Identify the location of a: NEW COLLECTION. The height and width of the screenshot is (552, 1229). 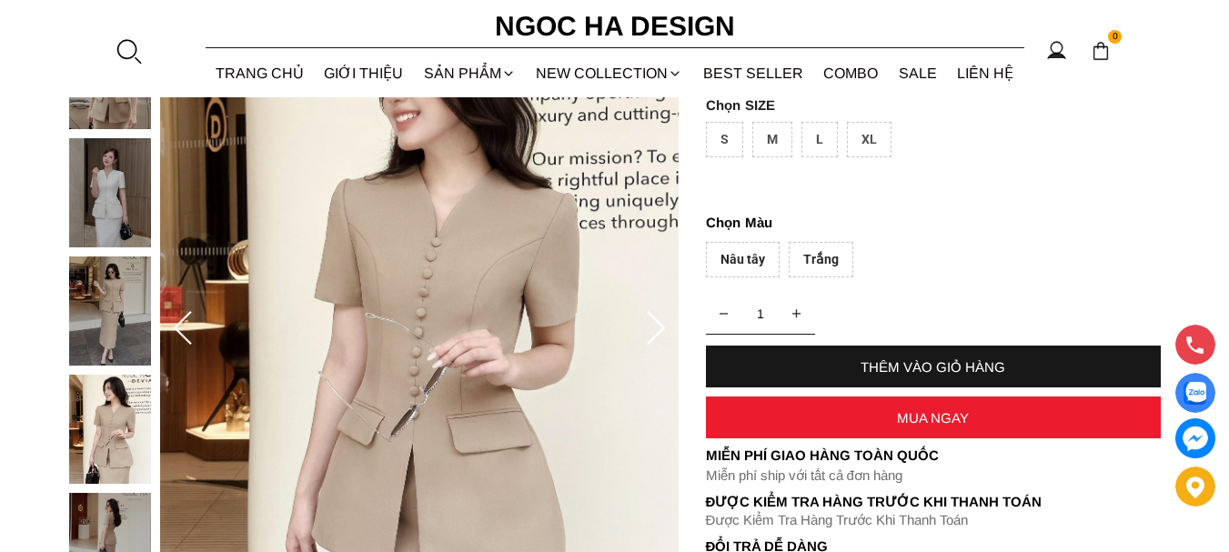
(609, 73).